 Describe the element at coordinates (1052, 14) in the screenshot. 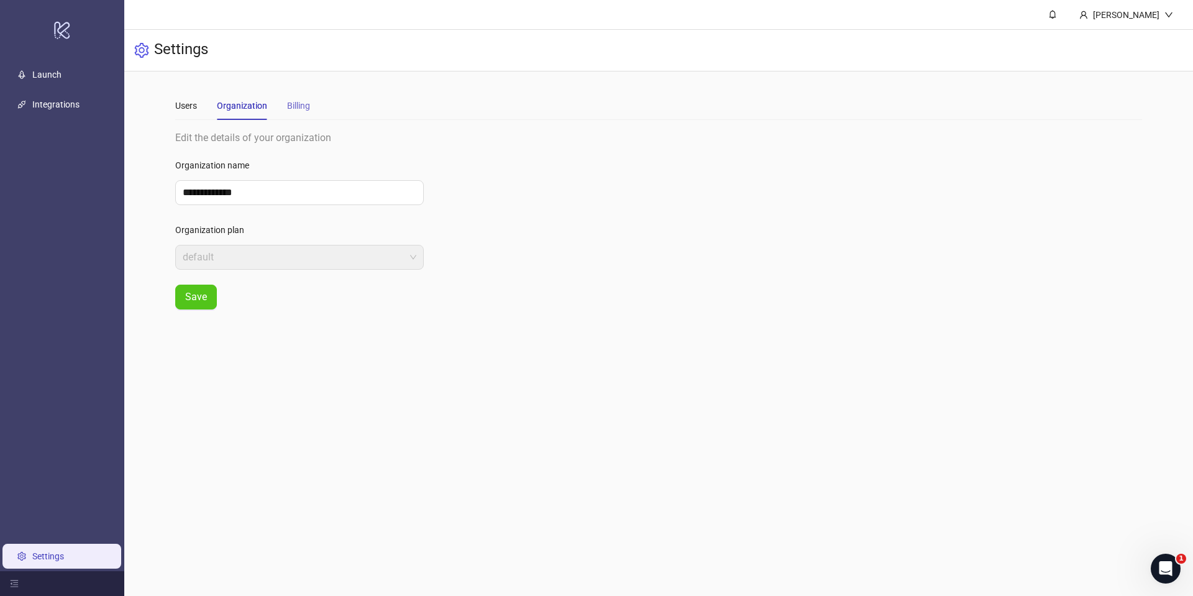

I see `span: bell` at that location.